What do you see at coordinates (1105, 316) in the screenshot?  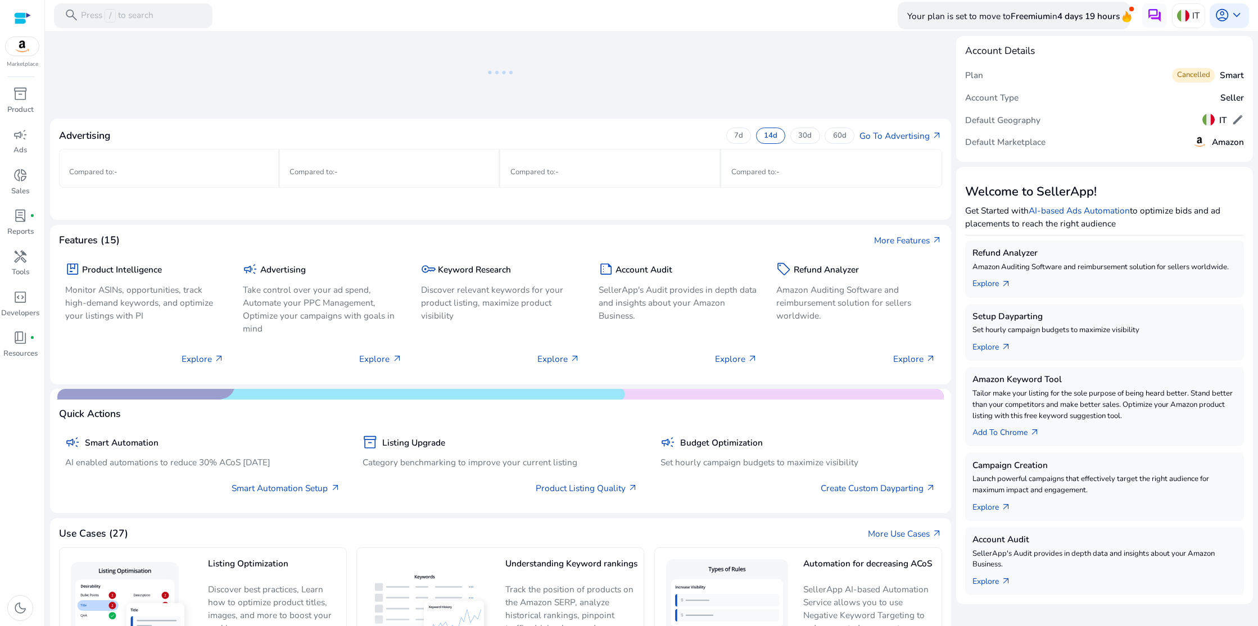 I see `h5: Setup Dayparting` at bounding box center [1105, 316].